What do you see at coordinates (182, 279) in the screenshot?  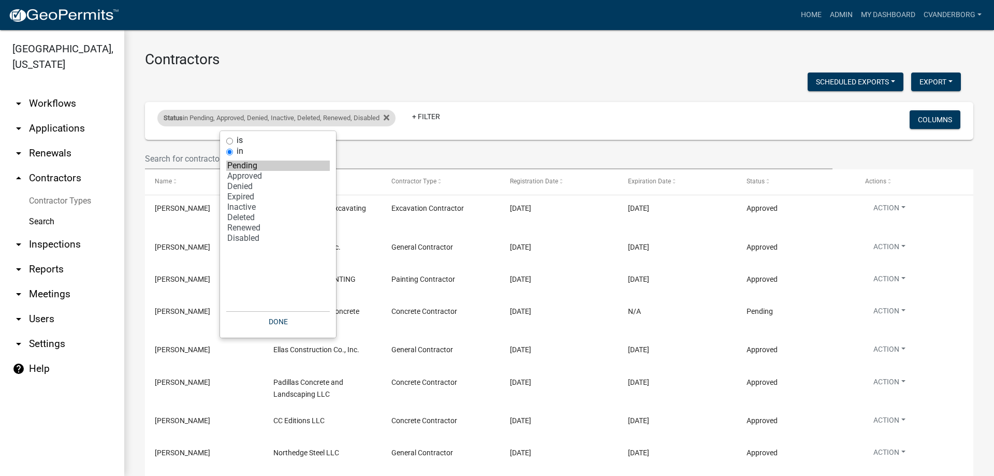 I see `span: DICMAR PEREZ` at bounding box center [182, 279].